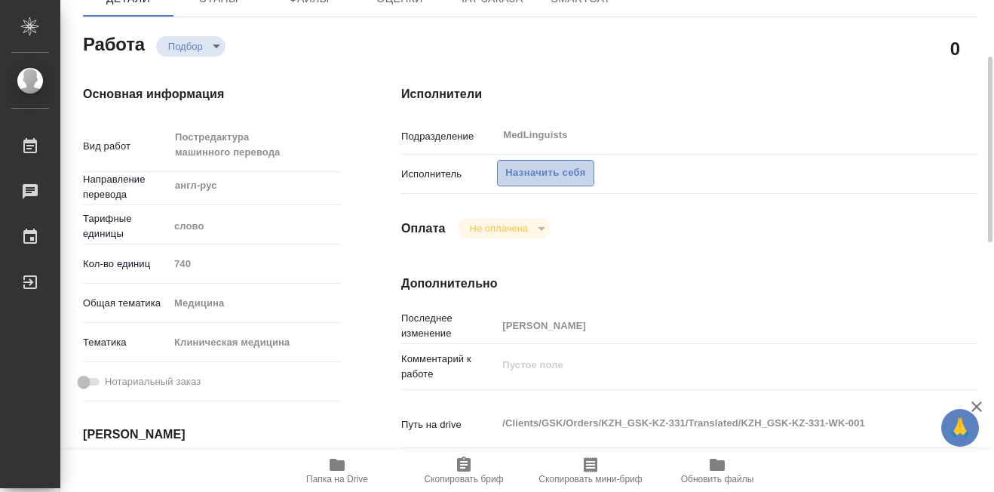 This screenshot has width=994, height=492. I want to click on p: Тематика, so click(126, 342).